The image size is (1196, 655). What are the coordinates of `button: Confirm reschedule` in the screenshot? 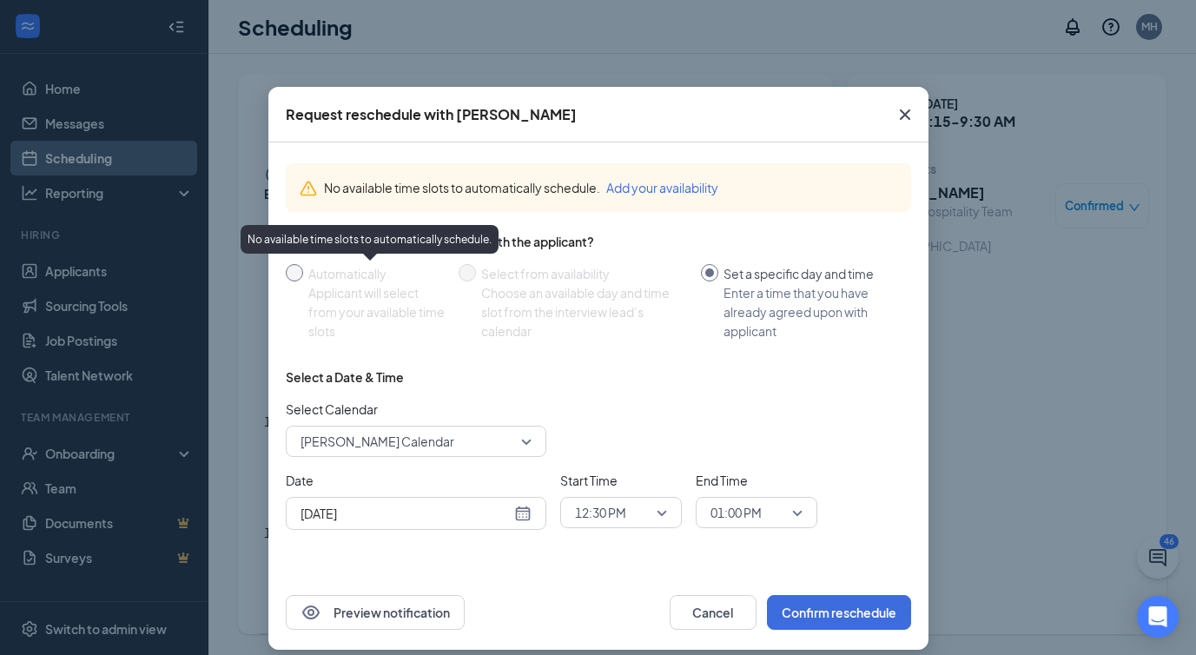 It's located at (839, 612).